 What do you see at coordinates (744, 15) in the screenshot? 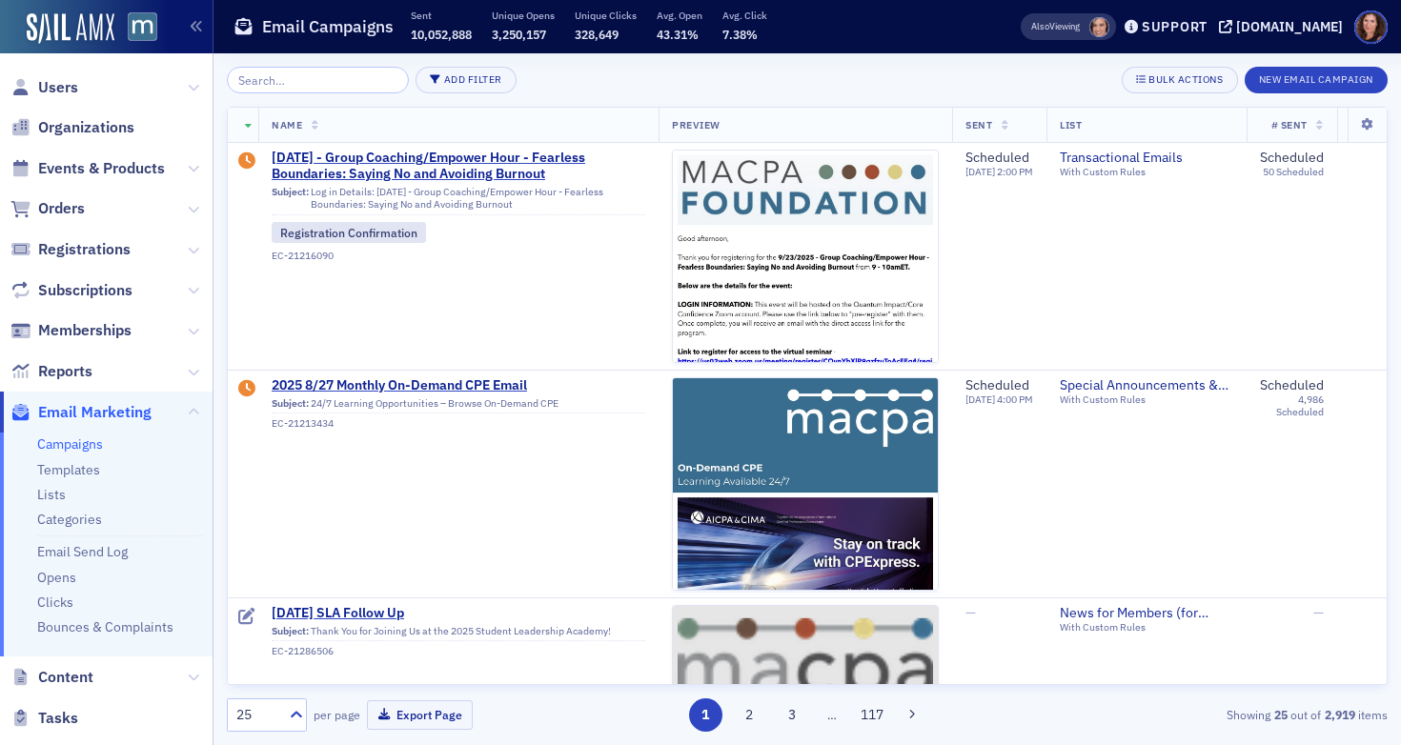
I see `p: Avg. Click` at bounding box center [744, 15].